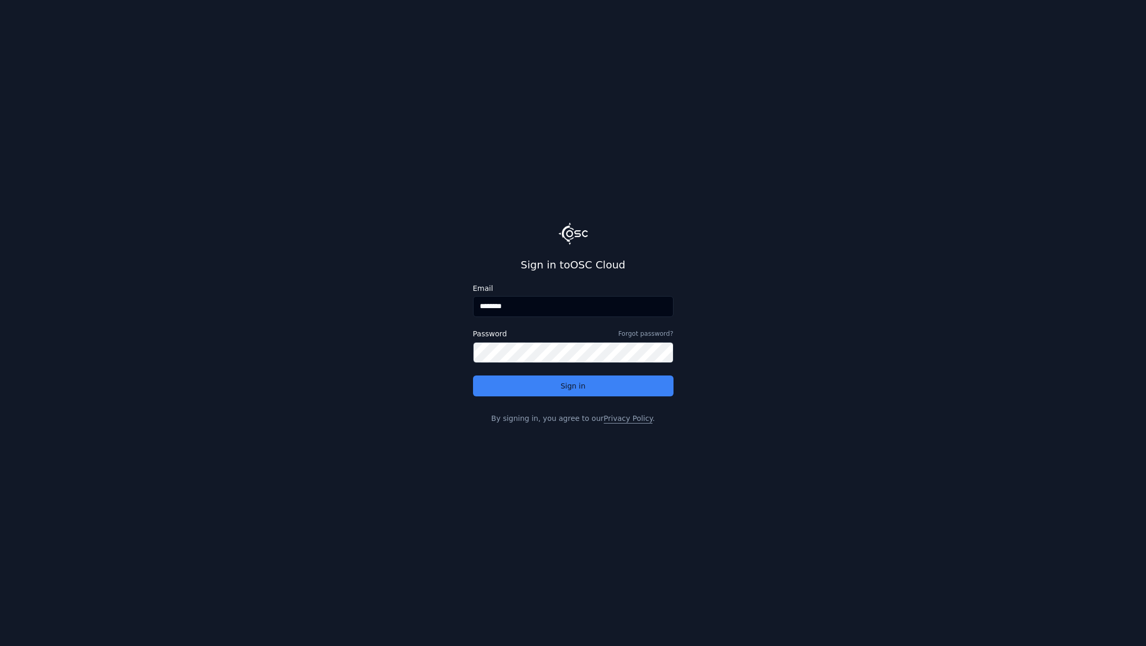 The width and height of the screenshot is (1146, 646). What do you see at coordinates (628, 418) in the screenshot?
I see `a: Privacy Policy` at bounding box center [628, 418].